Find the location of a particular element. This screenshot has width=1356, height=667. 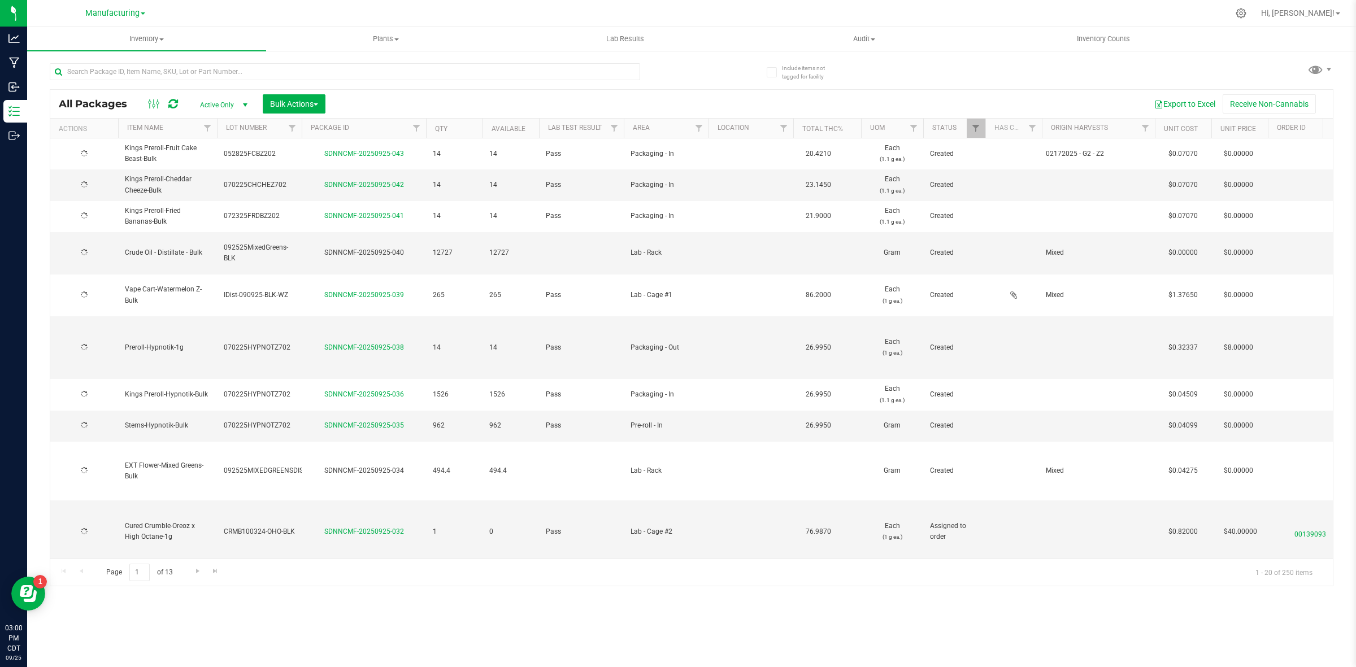

span: Bulk Actions is located at coordinates (294, 104).